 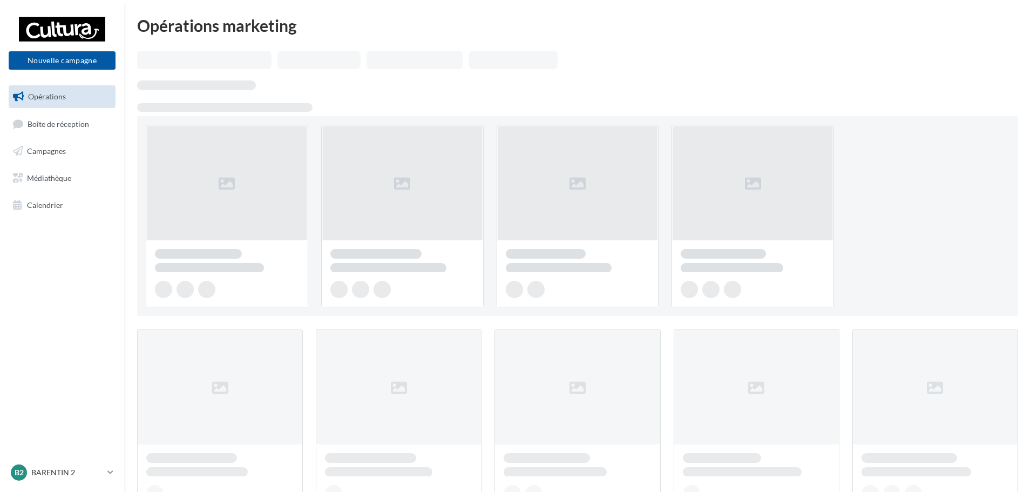 I want to click on span: Calendrier, so click(x=45, y=204).